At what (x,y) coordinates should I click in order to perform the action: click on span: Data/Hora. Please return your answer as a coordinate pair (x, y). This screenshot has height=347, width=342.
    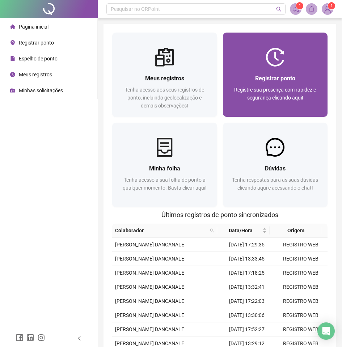
    Looking at the image, I should click on (240, 230).